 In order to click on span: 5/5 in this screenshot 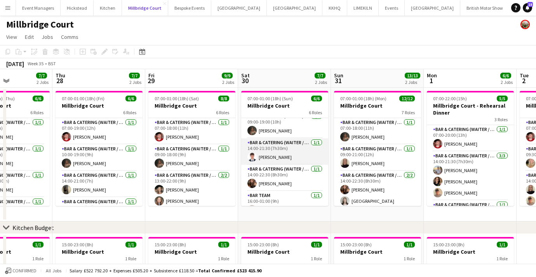, I will do `click(502, 98)`.